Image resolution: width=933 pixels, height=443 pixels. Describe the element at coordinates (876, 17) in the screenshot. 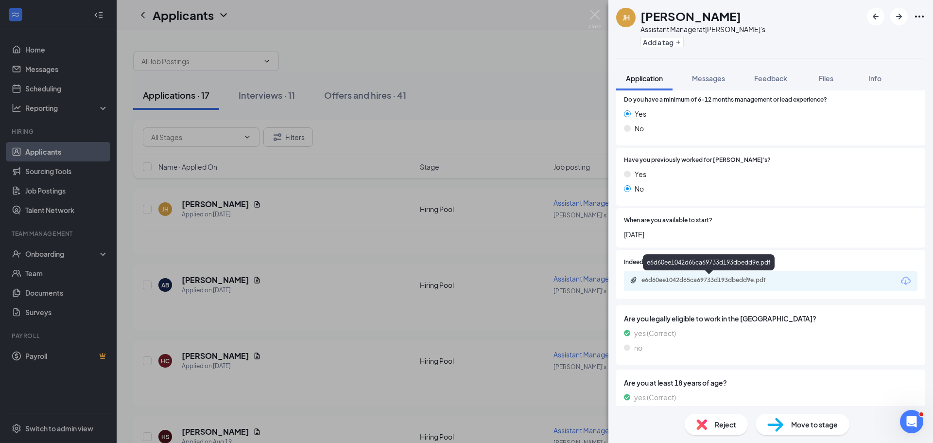

I see `button: ArrowLeftNew` at that location.